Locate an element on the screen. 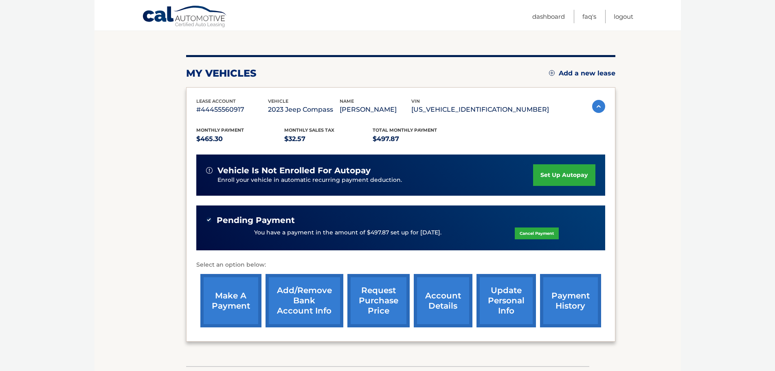 This screenshot has height=371, width=775. span: Pending Payment is located at coordinates (256, 220).